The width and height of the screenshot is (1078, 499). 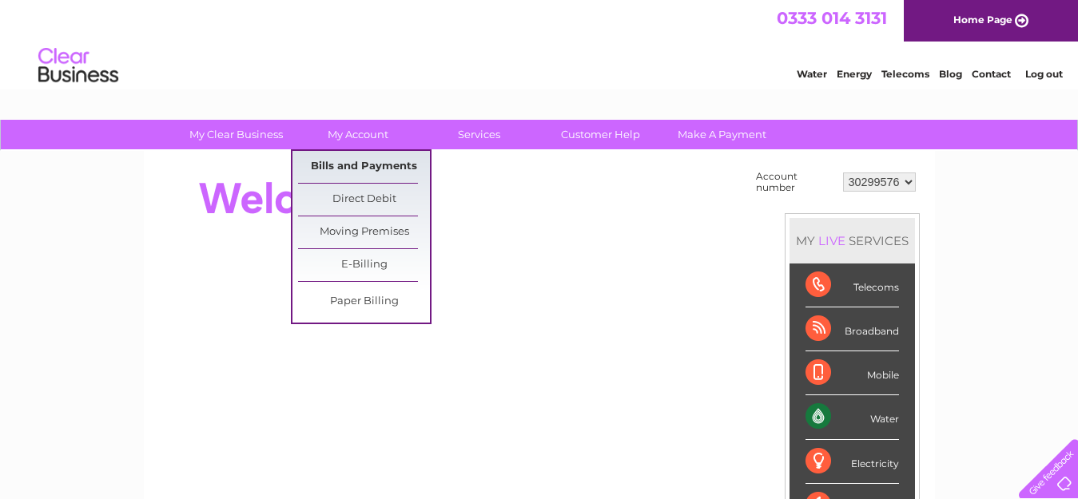 What do you see at coordinates (1043, 74) in the screenshot?
I see `a: Log out` at bounding box center [1043, 74].